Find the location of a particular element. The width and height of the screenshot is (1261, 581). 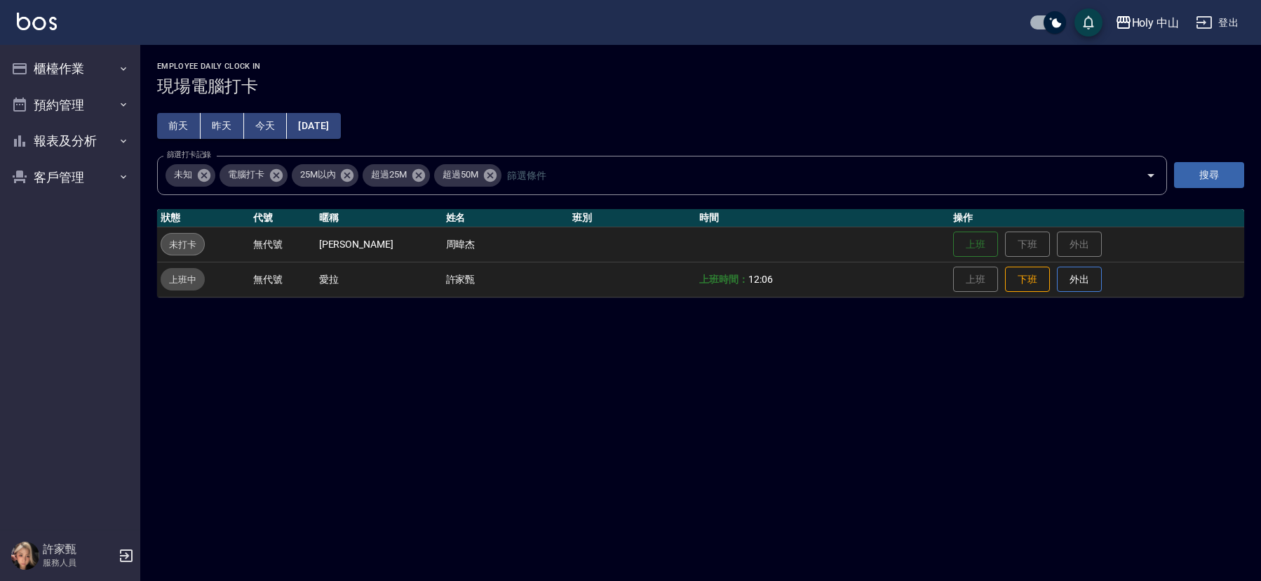

div: 25M以內 is located at coordinates (325, 175).